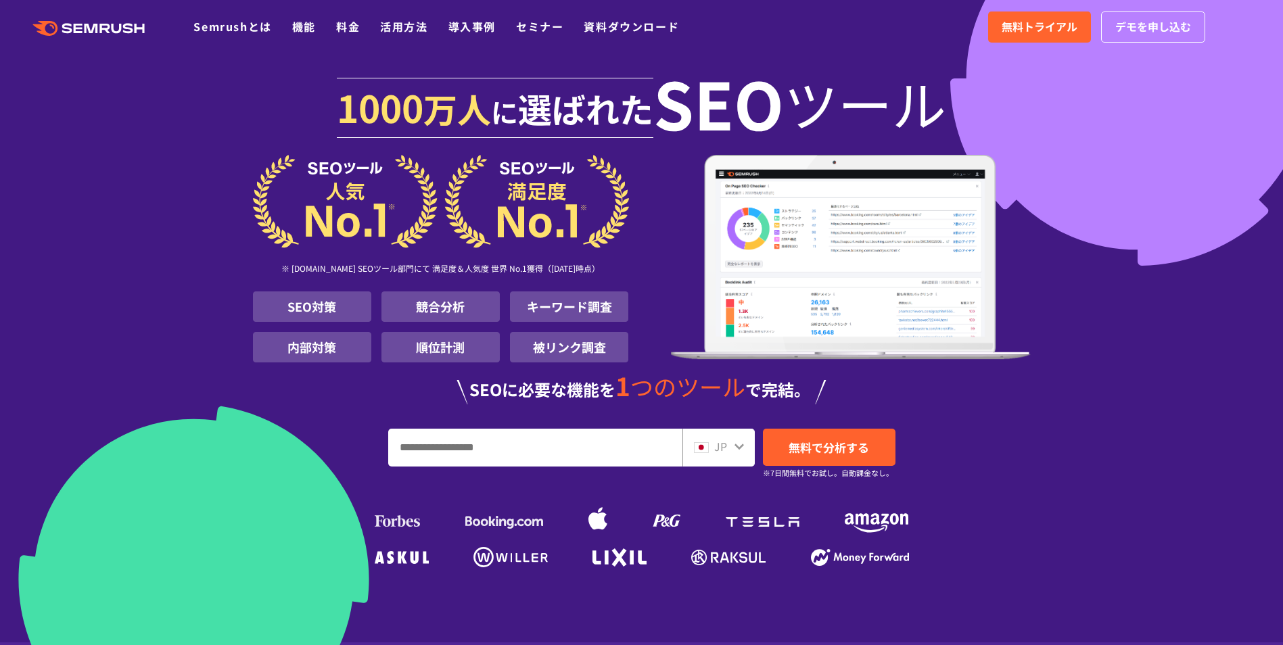 The height and width of the screenshot is (645, 1283). What do you see at coordinates (1153, 27) in the screenshot?
I see `a: デモを申し込む` at bounding box center [1153, 27].